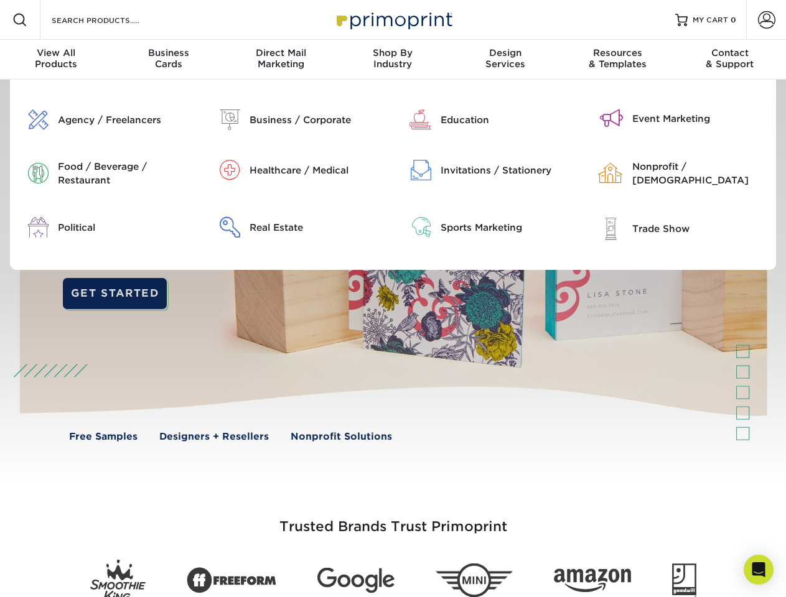 The image size is (786, 597). What do you see at coordinates (699, 229) in the screenshot?
I see `div: Trade Show` at bounding box center [699, 229].